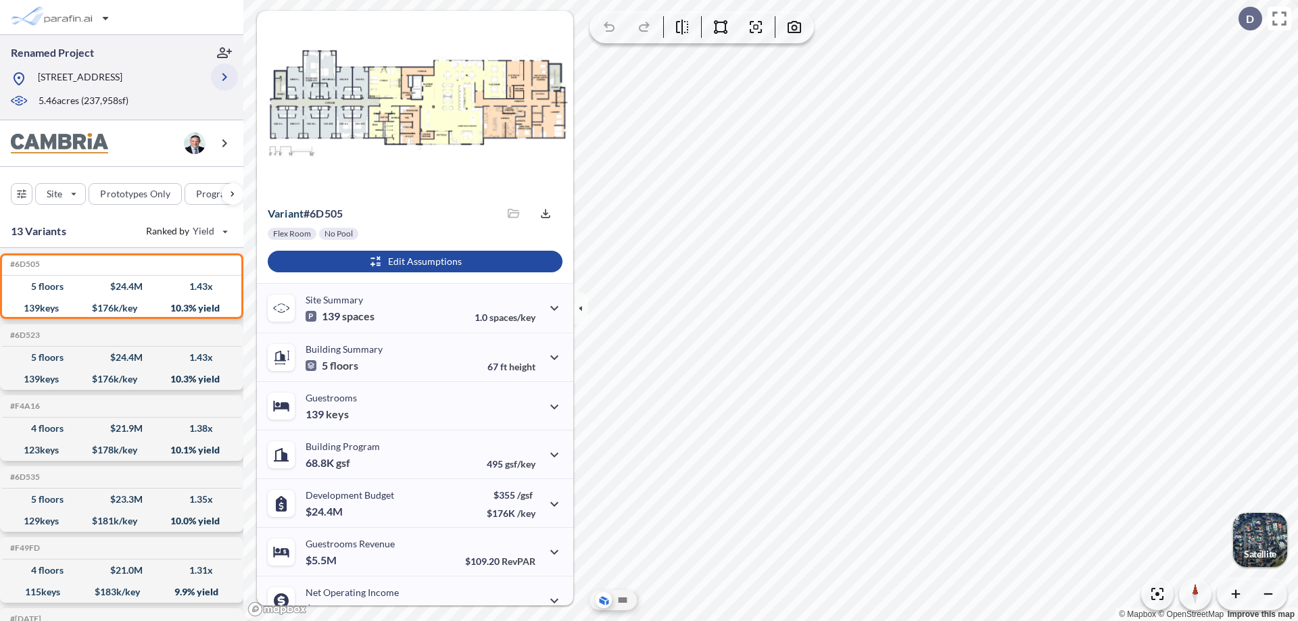 The image size is (1298, 621). I want to click on a: OpenStreetMap, so click(1191, 615).